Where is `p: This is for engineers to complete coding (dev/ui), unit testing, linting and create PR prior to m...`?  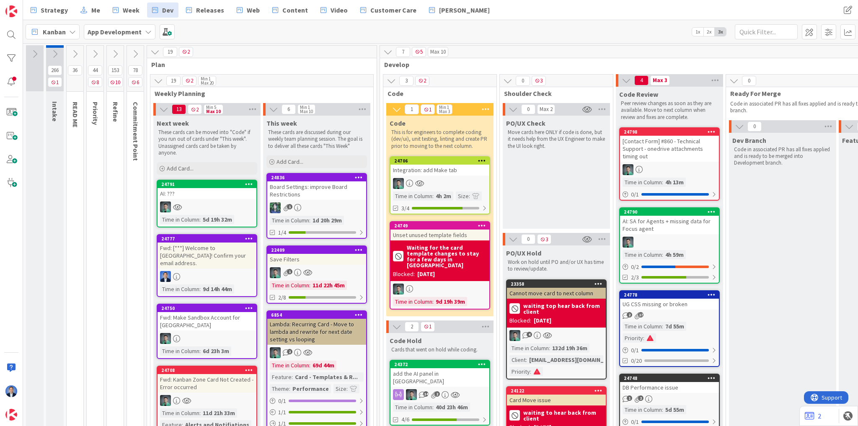
p: This is for engineers to complete coding (dev/ui), unit testing, linting and create PR prior to m... is located at coordinates (440, 139).